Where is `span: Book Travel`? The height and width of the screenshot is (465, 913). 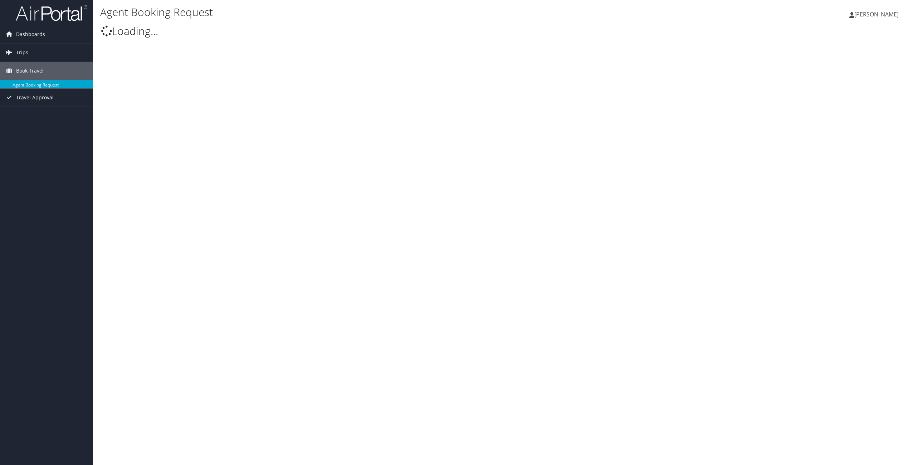
span: Book Travel is located at coordinates (30, 71).